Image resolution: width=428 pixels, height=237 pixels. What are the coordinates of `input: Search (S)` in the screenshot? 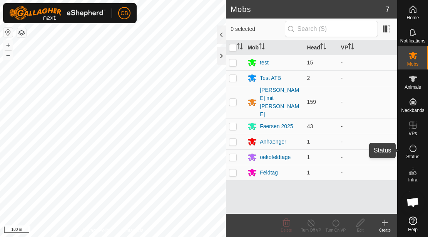 It's located at (332, 29).